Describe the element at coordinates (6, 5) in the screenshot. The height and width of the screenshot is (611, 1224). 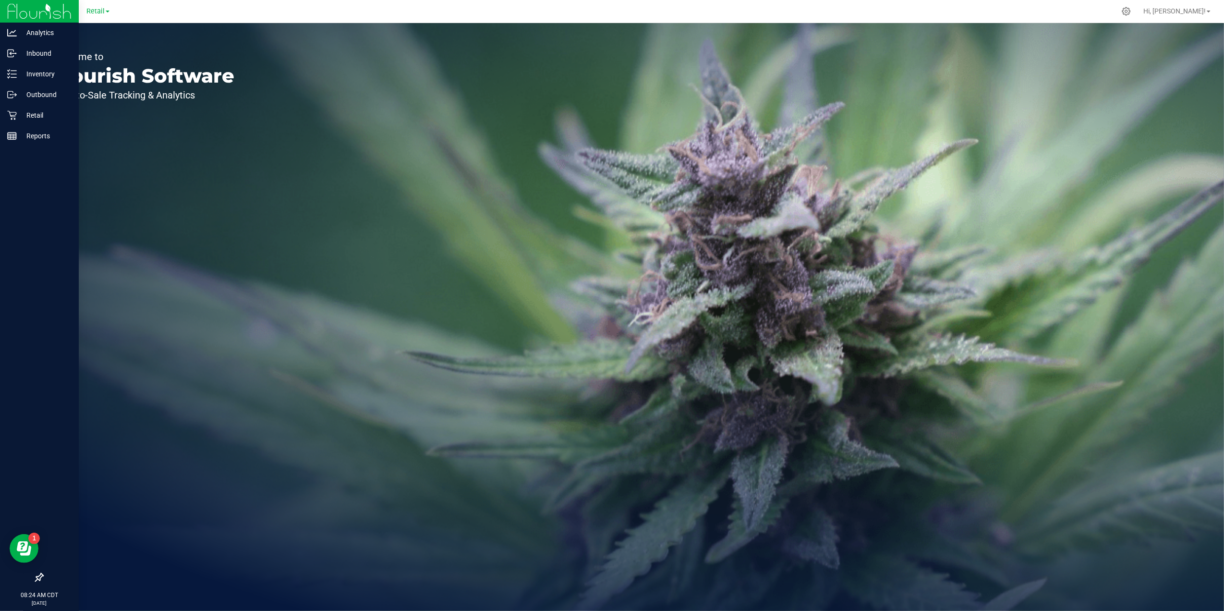
I see `span: 1` at that location.